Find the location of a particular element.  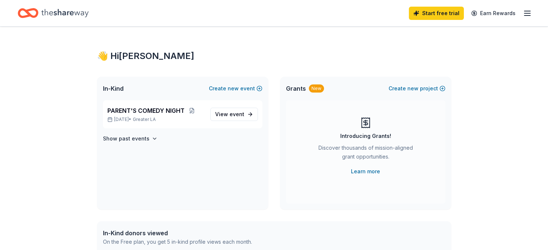

span: In-Kind is located at coordinates (113, 89).